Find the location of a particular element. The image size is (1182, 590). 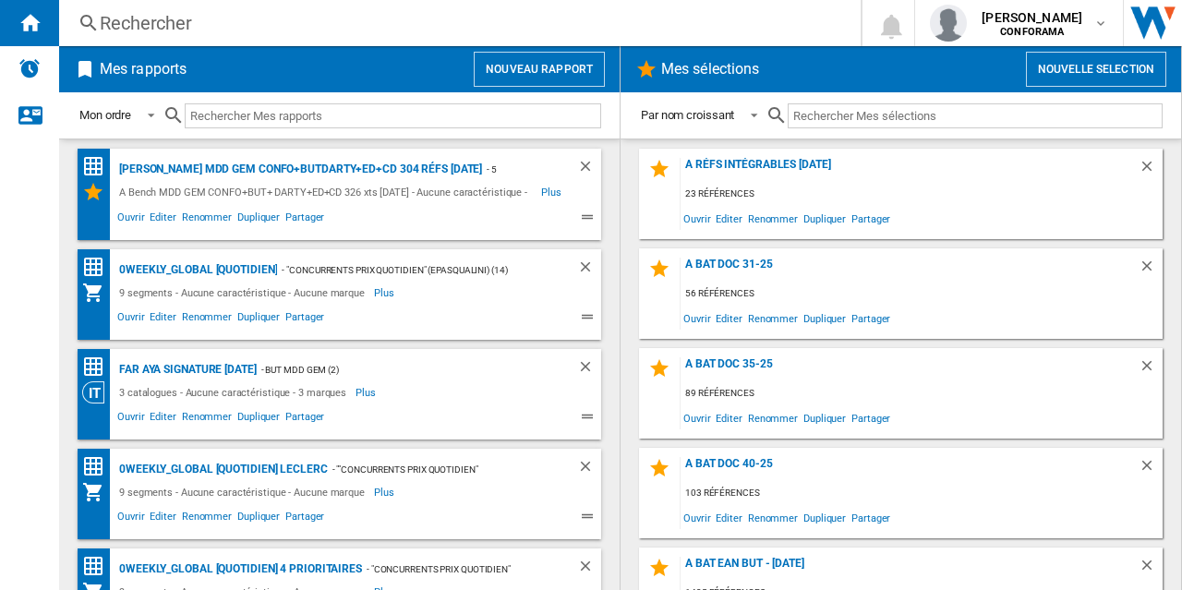

h2: Mes sélections is located at coordinates (710, 69).